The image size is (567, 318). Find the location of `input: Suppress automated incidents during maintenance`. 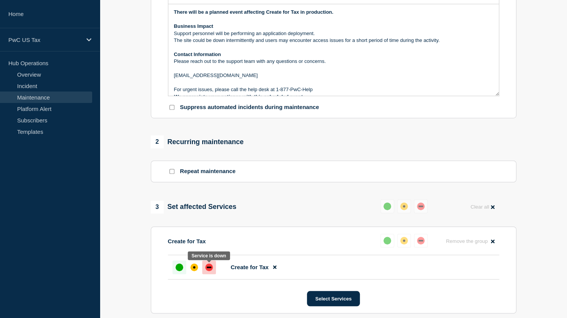

input: Suppress automated incidents during maintenance is located at coordinates (172, 107).